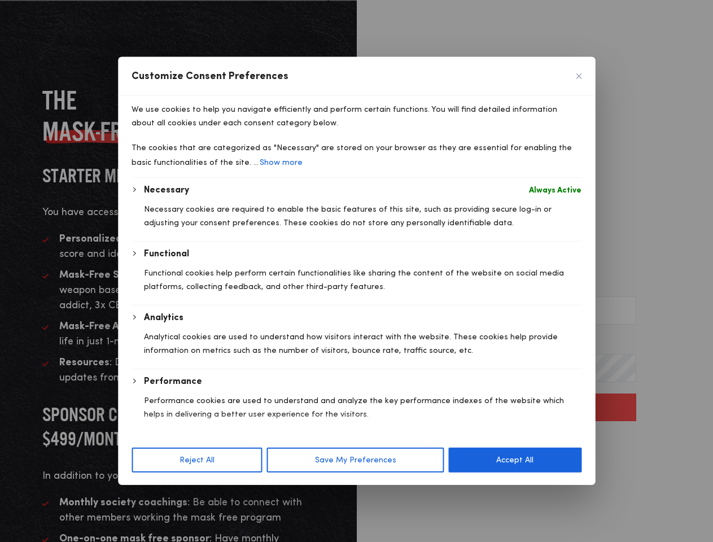 The width and height of the screenshot is (713, 542). What do you see at coordinates (166, 190) in the screenshot?
I see `button: Necessary` at bounding box center [166, 190].